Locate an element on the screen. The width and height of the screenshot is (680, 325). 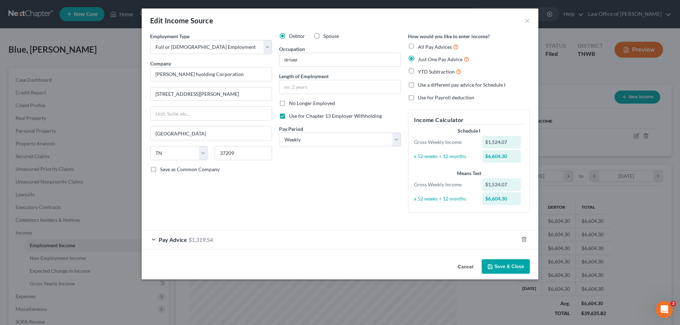
button: Cancel is located at coordinates (465, 267).